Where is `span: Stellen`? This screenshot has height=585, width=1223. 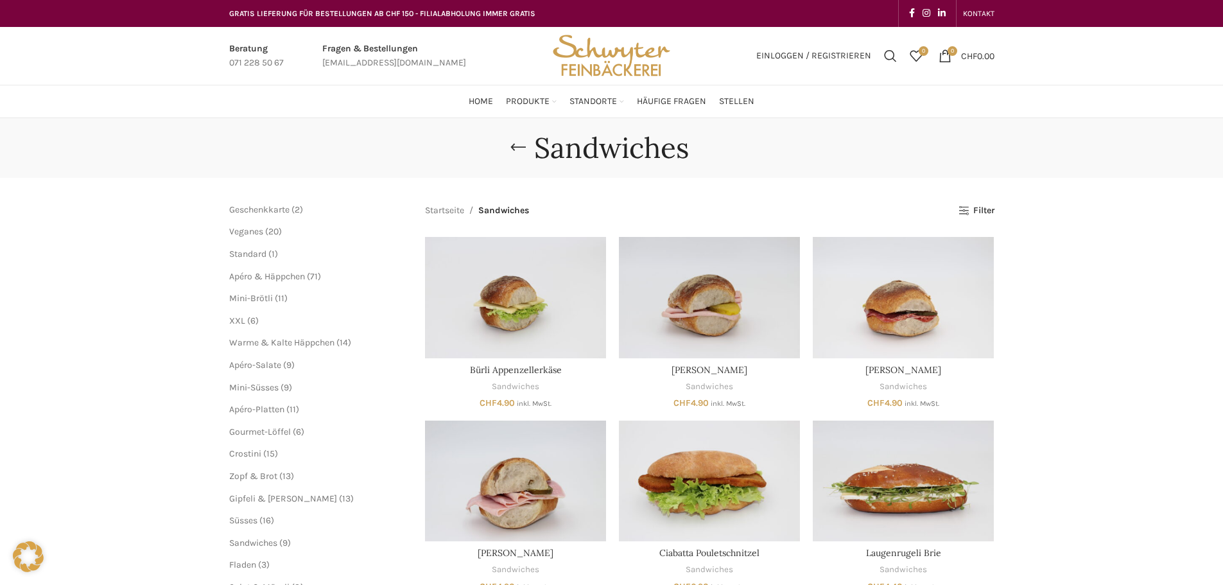
span: Stellen is located at coordinates (737, 101).